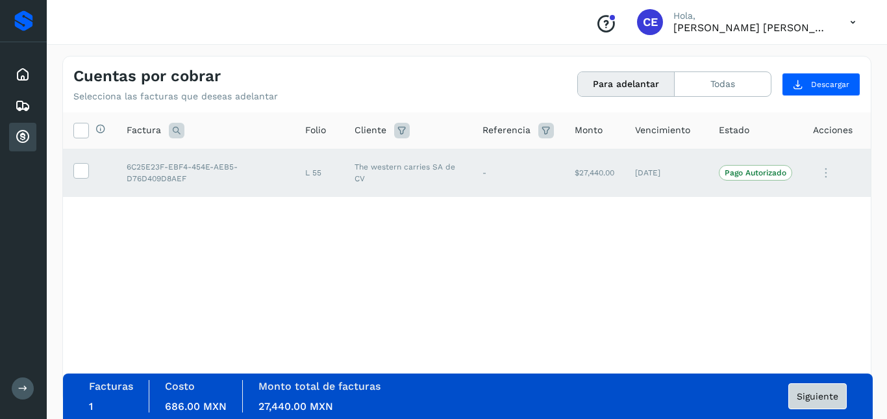  Describe the element at coordinates (818, 396) in the screenshot. I see `span: Siguiente` at that location.